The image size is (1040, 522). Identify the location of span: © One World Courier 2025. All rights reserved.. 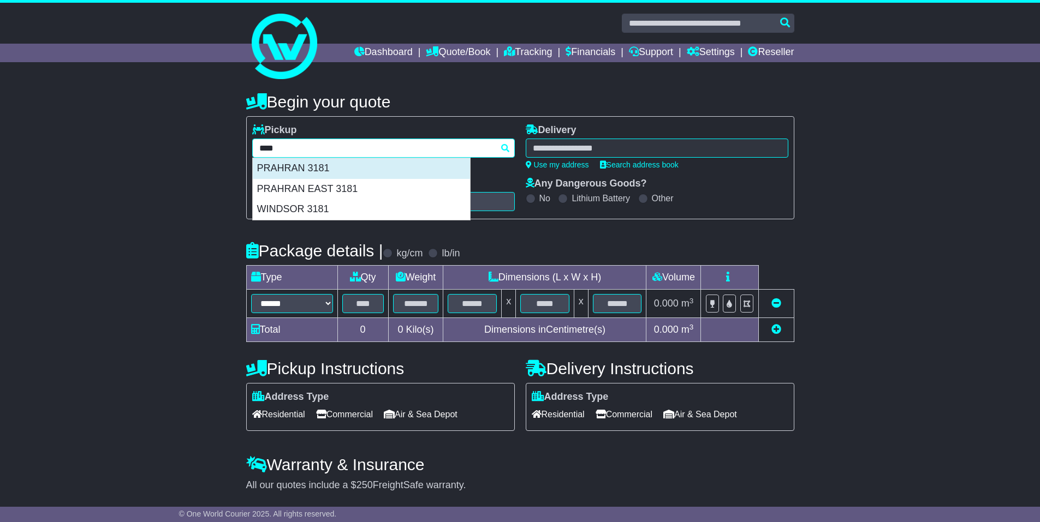
(258, 514).